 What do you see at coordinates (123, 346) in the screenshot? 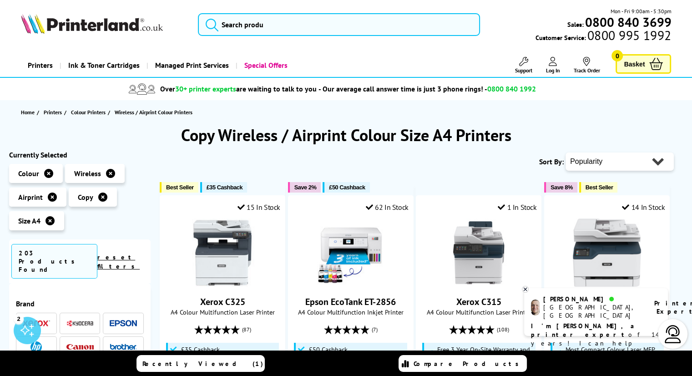
I see `img: Brother` at bounding box center [123, 346].